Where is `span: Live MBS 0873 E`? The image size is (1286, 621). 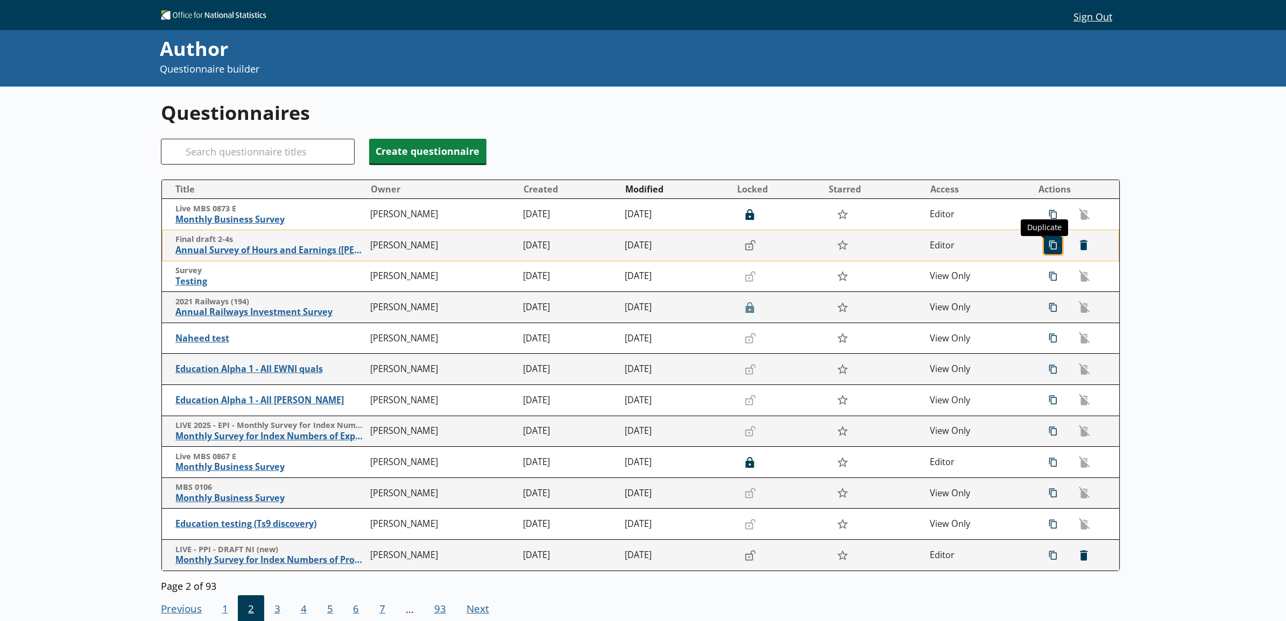
span: Live MBS 0873 E is located at coordinates (270, 209).